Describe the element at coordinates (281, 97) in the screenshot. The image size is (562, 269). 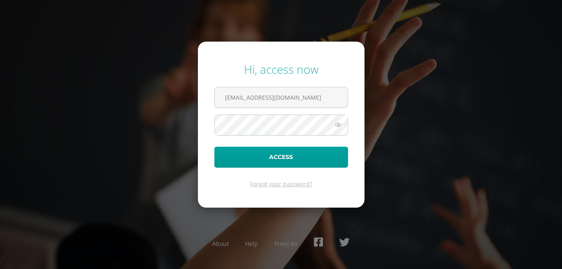
I see `input: Correo electrónico o usuario` at that location.